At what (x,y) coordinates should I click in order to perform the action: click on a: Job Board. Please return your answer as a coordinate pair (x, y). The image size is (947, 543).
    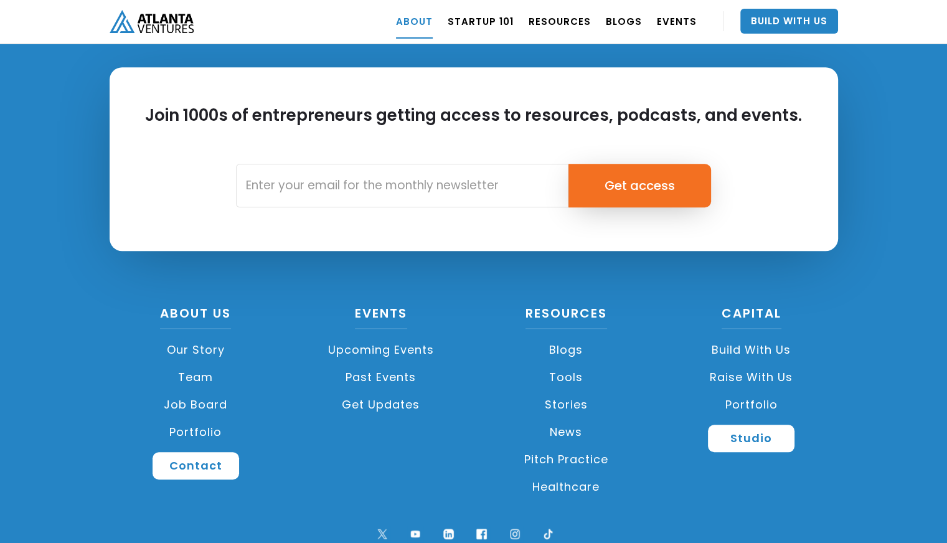
    Looking at the image, I should click on (196, 405).